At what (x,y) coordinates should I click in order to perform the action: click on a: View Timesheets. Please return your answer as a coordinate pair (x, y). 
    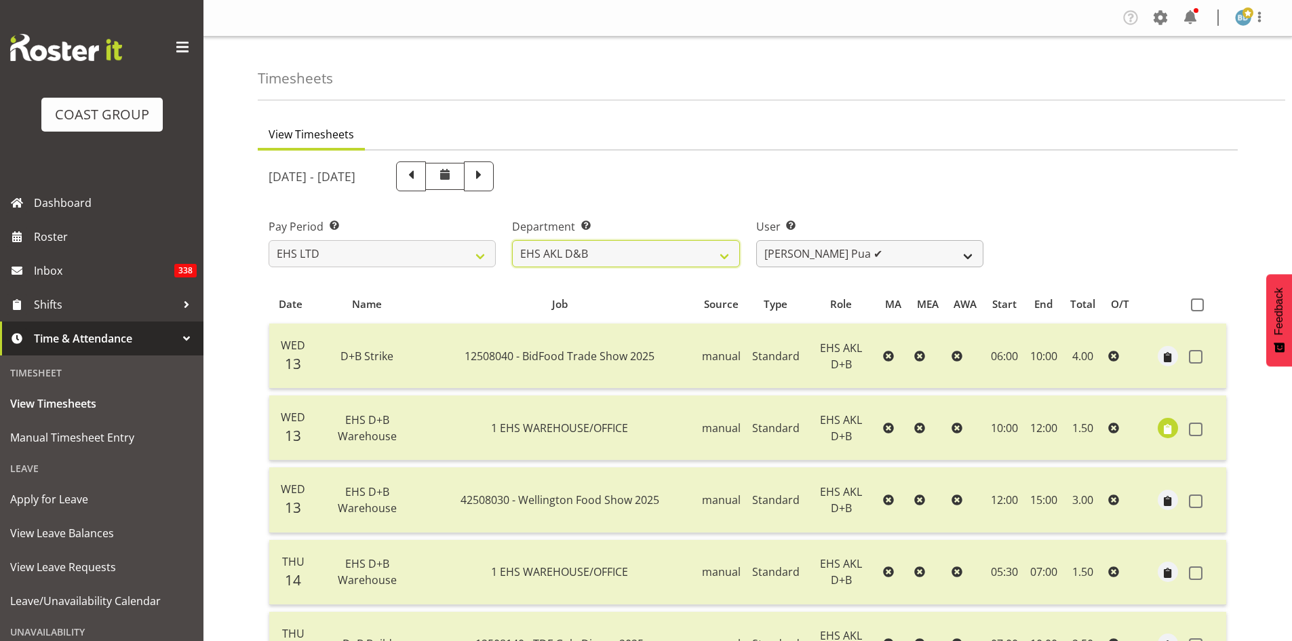
    Looking at the image, I should click on (102, 403).